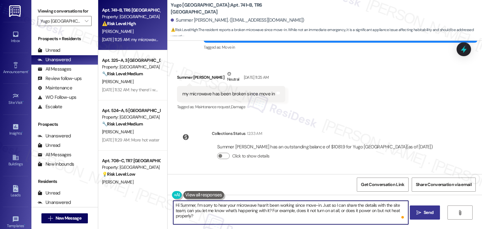 The height and width of the screenshot is (229, 482). Describe the element at coordinates (65, 124) in the screenshot. I see `div: Prospects` at that location.